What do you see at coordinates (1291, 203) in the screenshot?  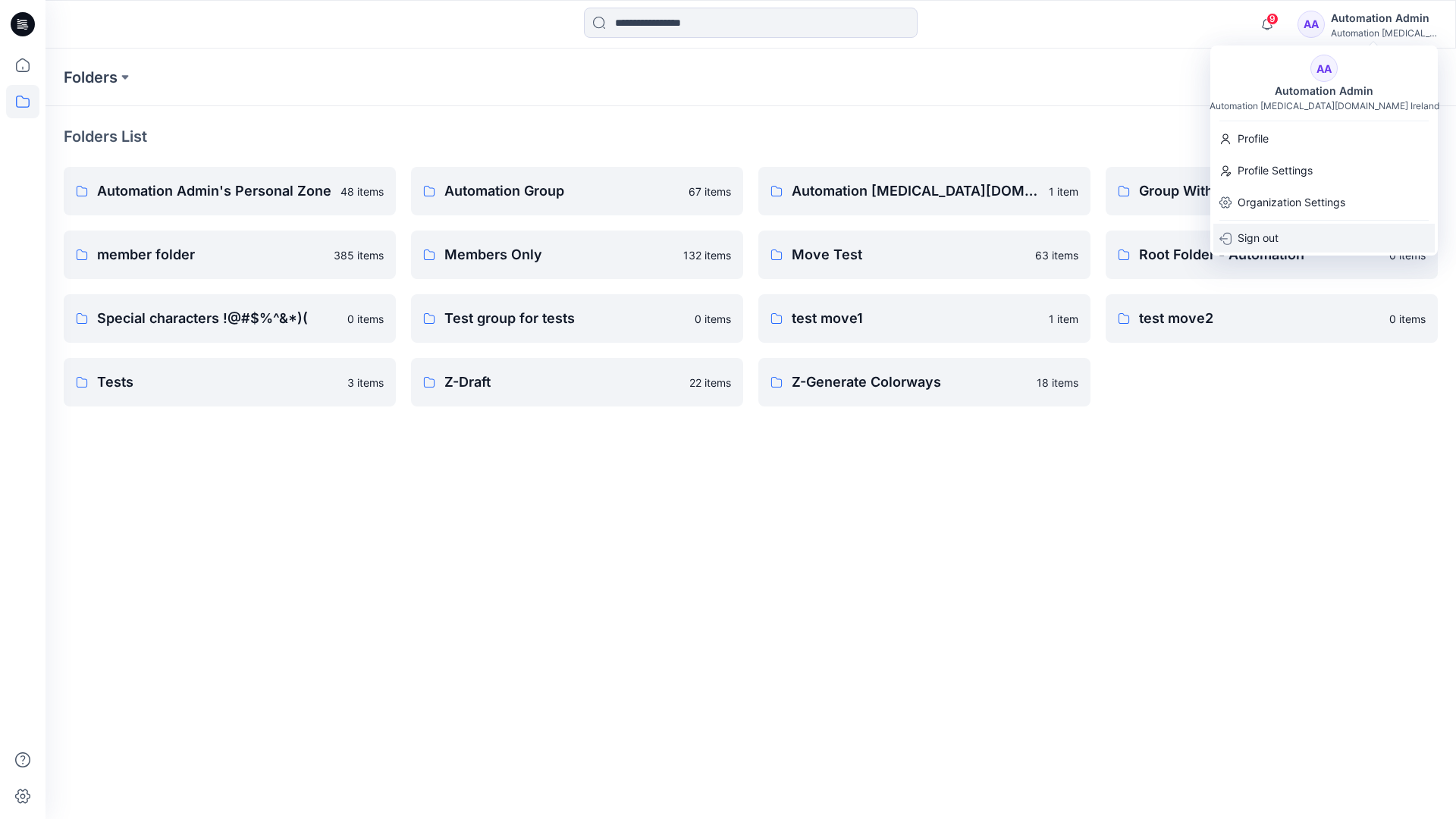 I see `p: Organization Settings` at bounding box center [1291, 203].